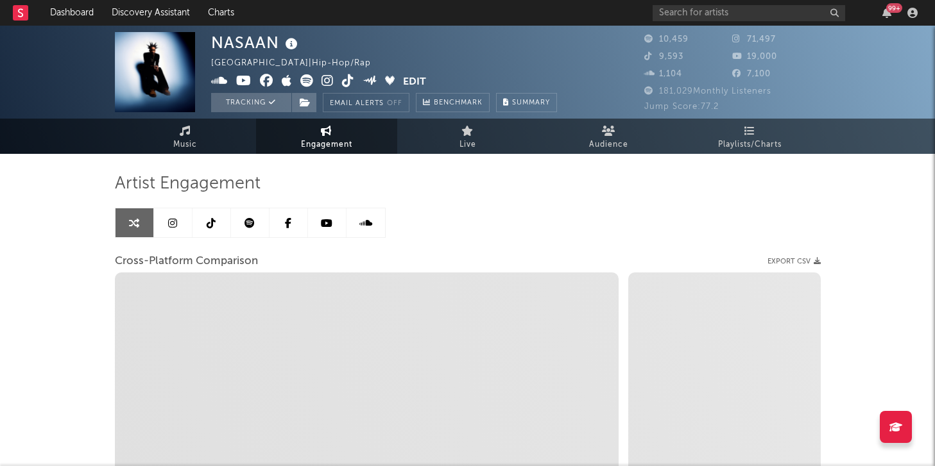  What do you see at coordinates (755, 56) in the screenshot?
I see `span: 19,000` at bounding box center [755, 56].